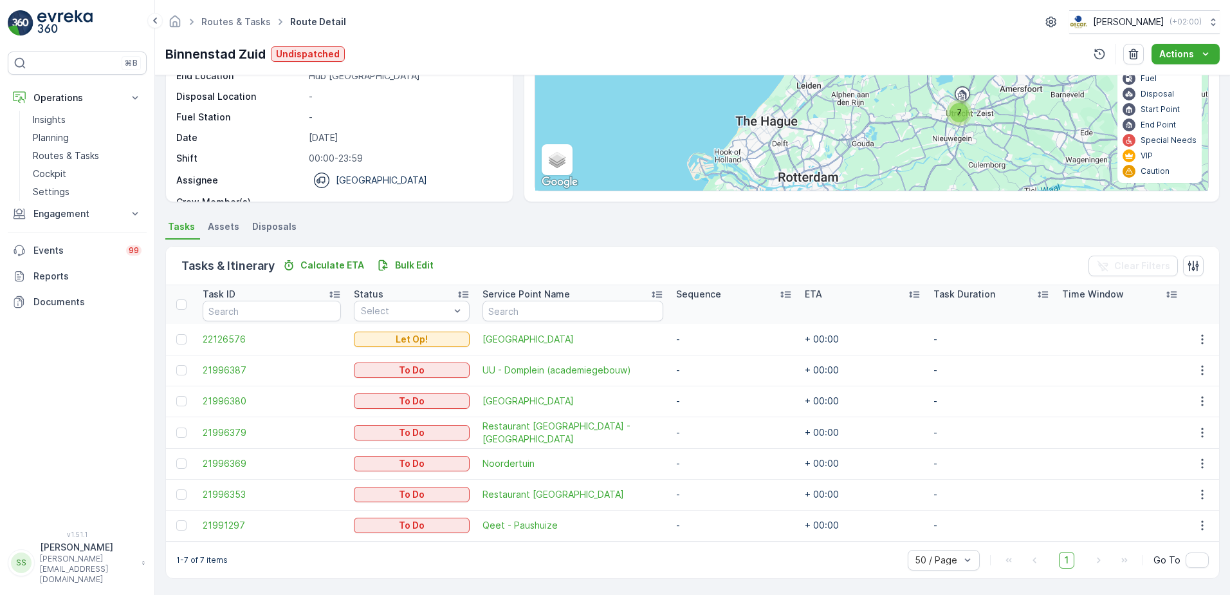  I want to click on p: Disposal Location, so click(240, 97).